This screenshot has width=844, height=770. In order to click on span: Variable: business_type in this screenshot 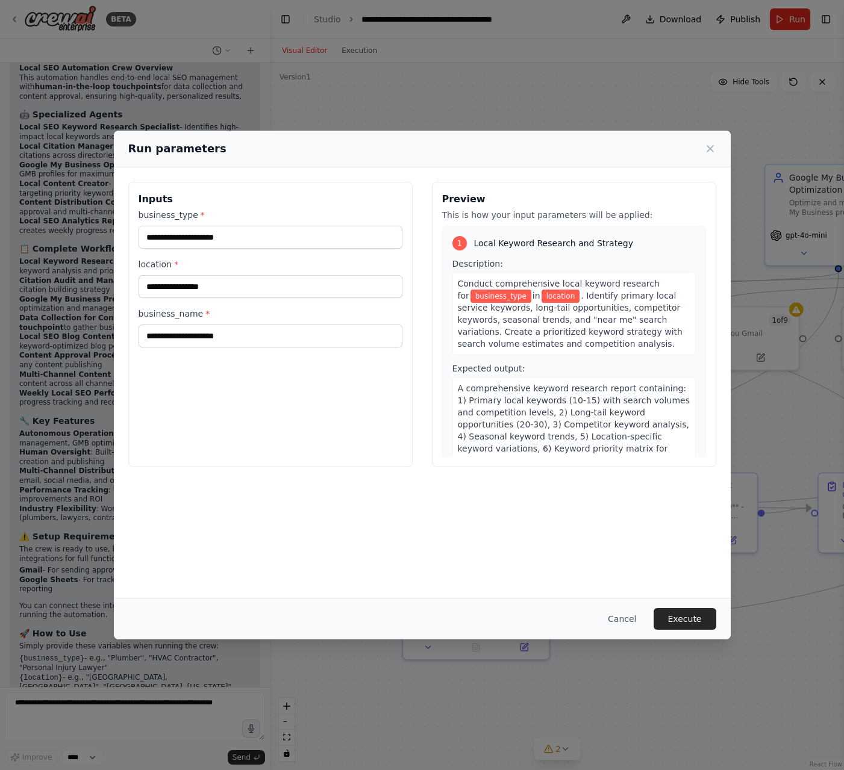, I will do `click(500, 296)`.